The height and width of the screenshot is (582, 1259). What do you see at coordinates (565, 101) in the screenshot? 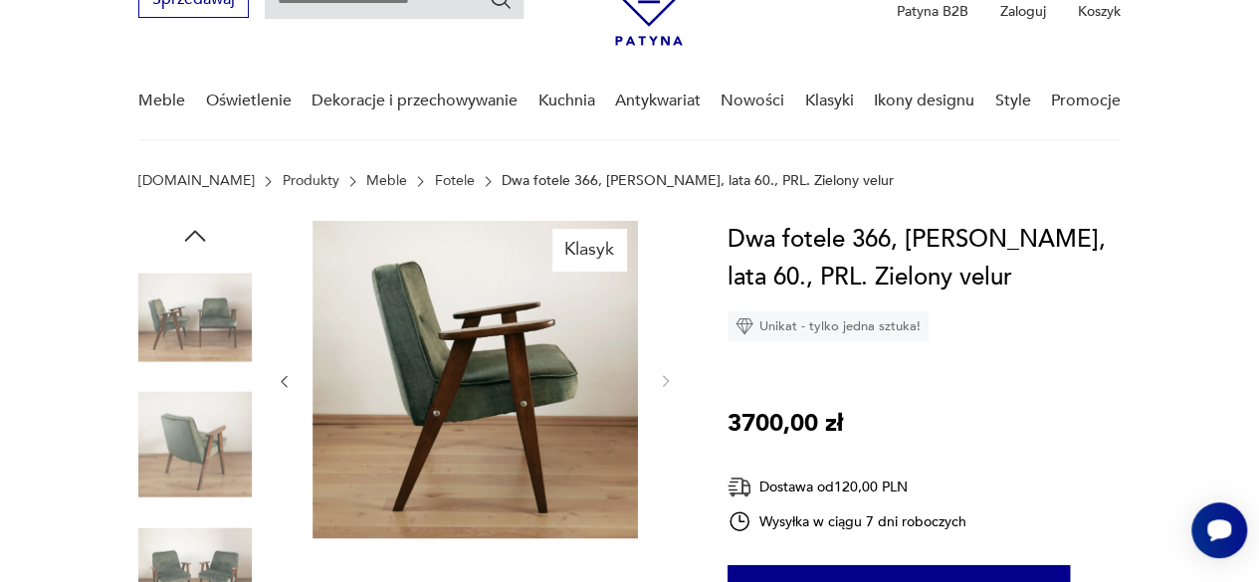
I see `a: Kuchnia` at bounding box center [565, 101].